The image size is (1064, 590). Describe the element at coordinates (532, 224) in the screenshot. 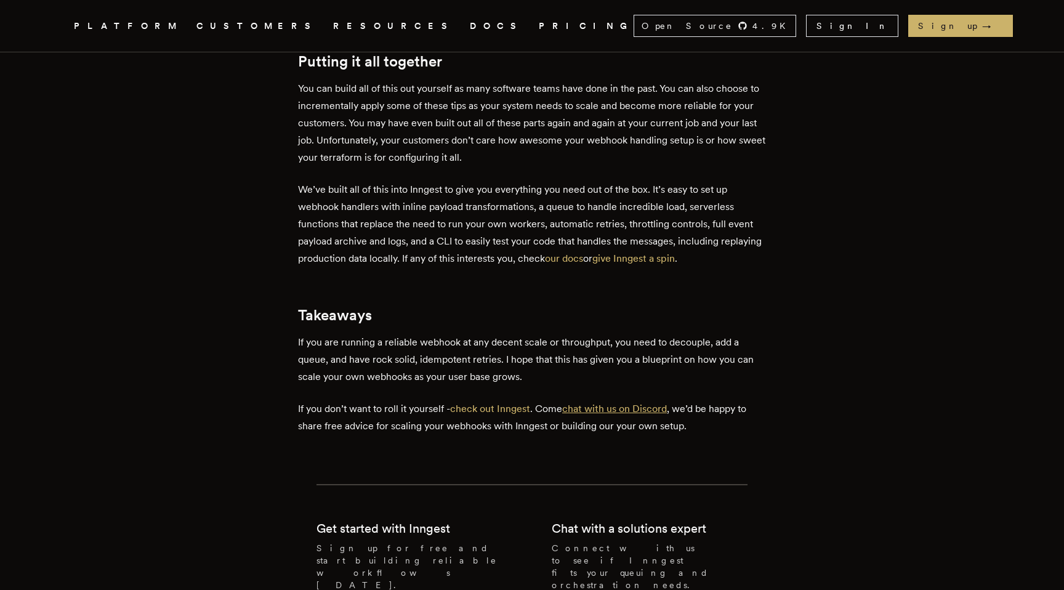

I see `p: We’ve built all of this into Inngest to give you everything you need out of the box. It’s easy to...` at that location.